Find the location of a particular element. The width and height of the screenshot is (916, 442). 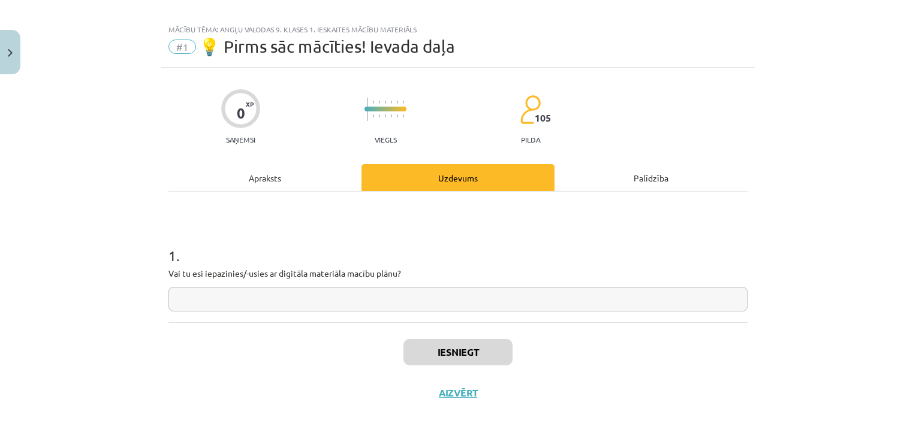

img: students-c634bb4e5e11cddfef0936a35e636f08e4e9abd3cc4e673bd6f9a4125e45ecb1.svg is located at coordinates (530, 110).